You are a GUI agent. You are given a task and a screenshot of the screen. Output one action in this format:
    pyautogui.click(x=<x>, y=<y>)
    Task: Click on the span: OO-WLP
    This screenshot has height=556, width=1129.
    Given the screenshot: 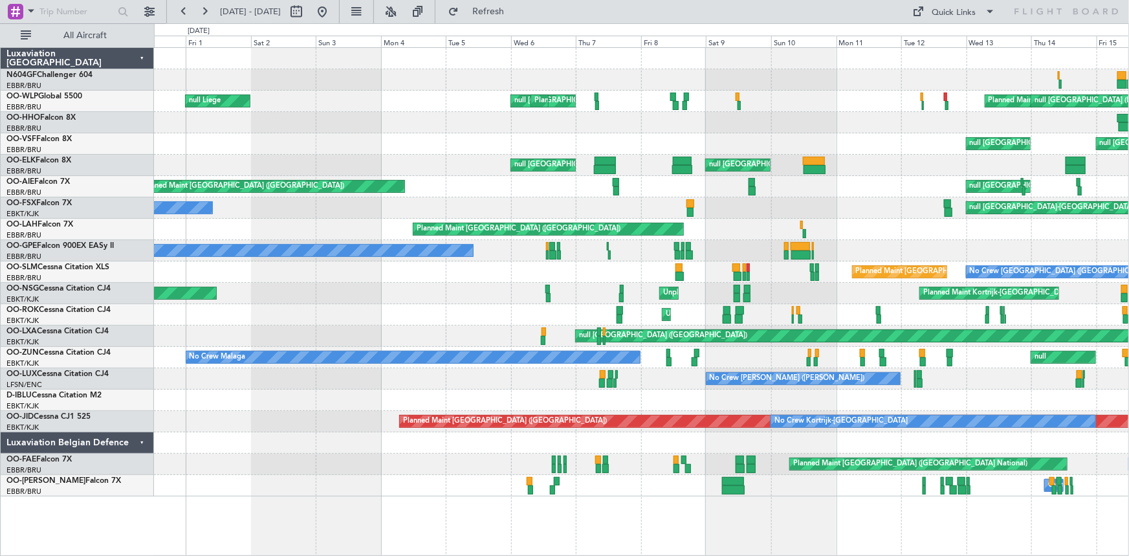 What is the action you would take?
    pyautogui.click(x=22, y=96)
    